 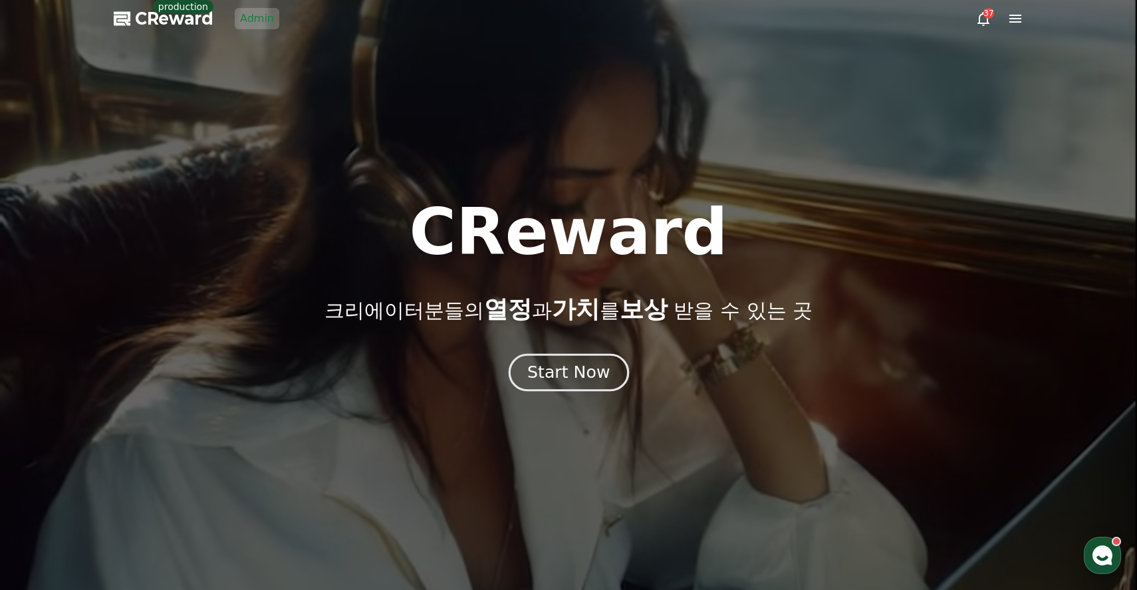 What do you see at coordinates (174, 19) in the screenshot?
I see `span: CReward` at bounding box center [174, 19].